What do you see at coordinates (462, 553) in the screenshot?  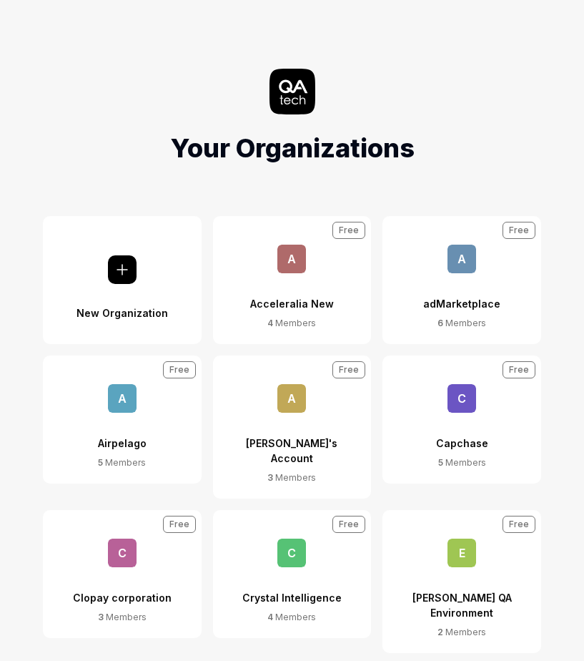 I see `span: E` at bounding box center [462, 553].